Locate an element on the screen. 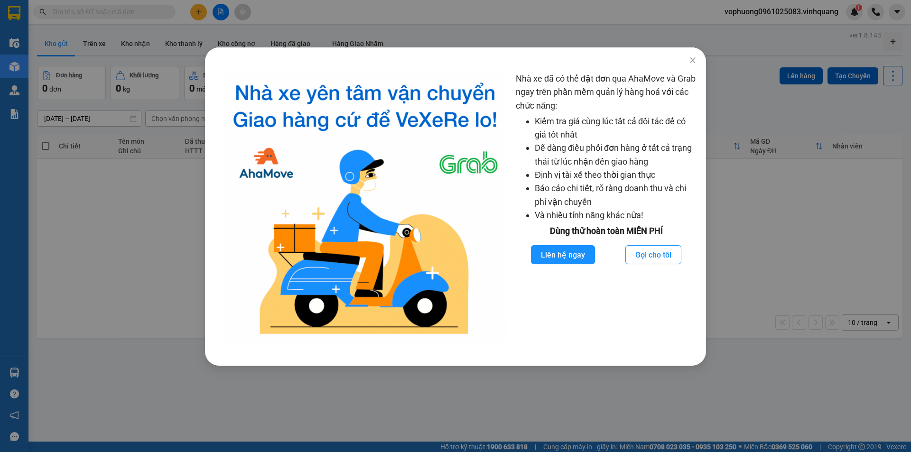 The height and width of the screenshot is (452, 911). li: Định vị tài xế theo thời gian thực is located at coordinates (616, 175).